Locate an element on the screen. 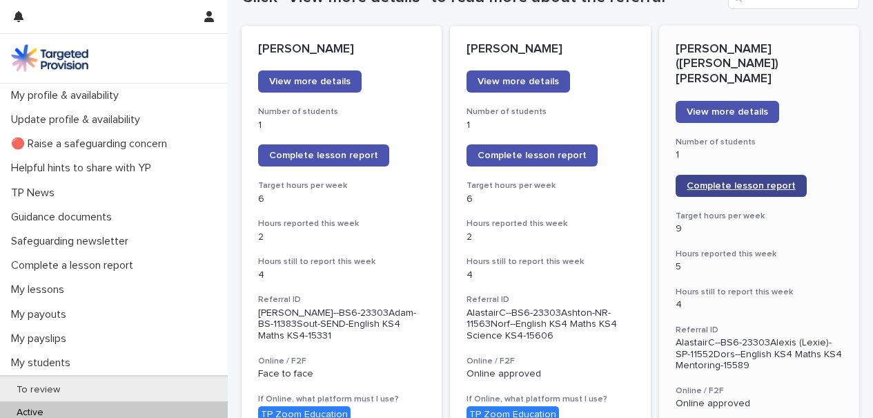 The height and width of the screenshot is (418, 873). p: Guidance documents is located at coordinates (64, 217).